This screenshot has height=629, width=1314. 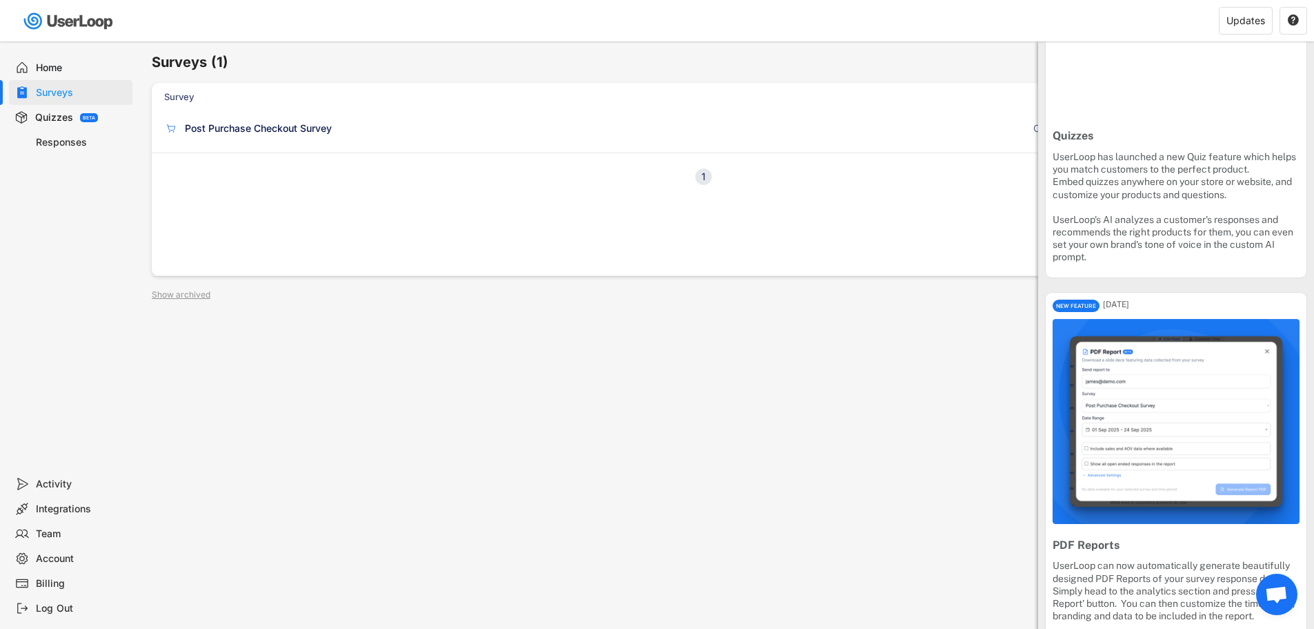 I want to click on div: Responses, so click(x=81, y=142).